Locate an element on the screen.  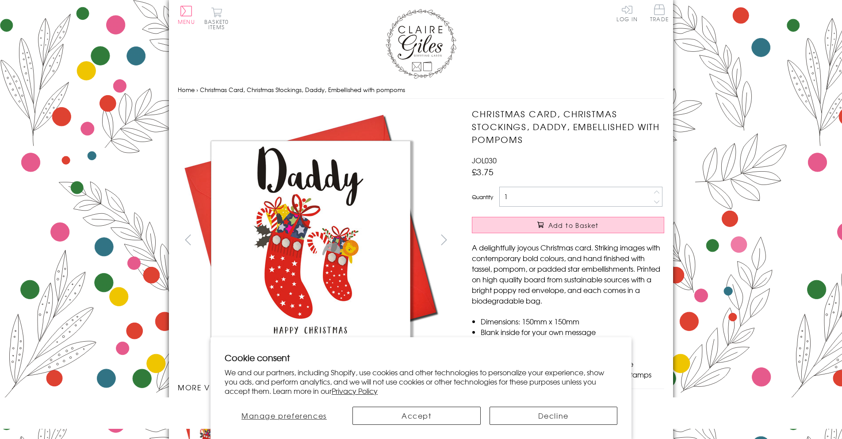
span: JOL030 is located at coordinates (484, 160).